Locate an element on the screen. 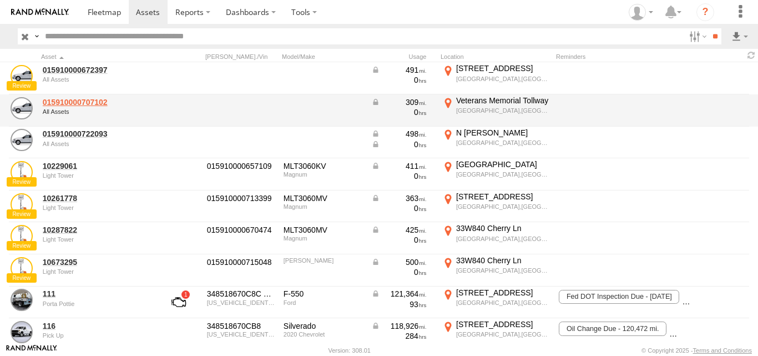 The width and height of the screenshot is (758, 356). div: Reminders is located at coordinates (605, 57).